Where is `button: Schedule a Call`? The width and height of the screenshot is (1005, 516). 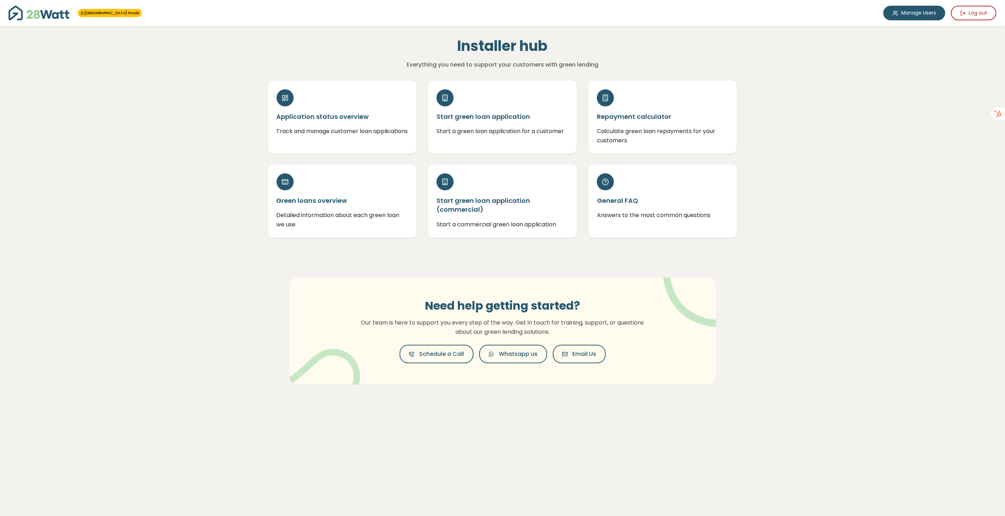
button: Schedule a Call is located at coordinates (437, 354).